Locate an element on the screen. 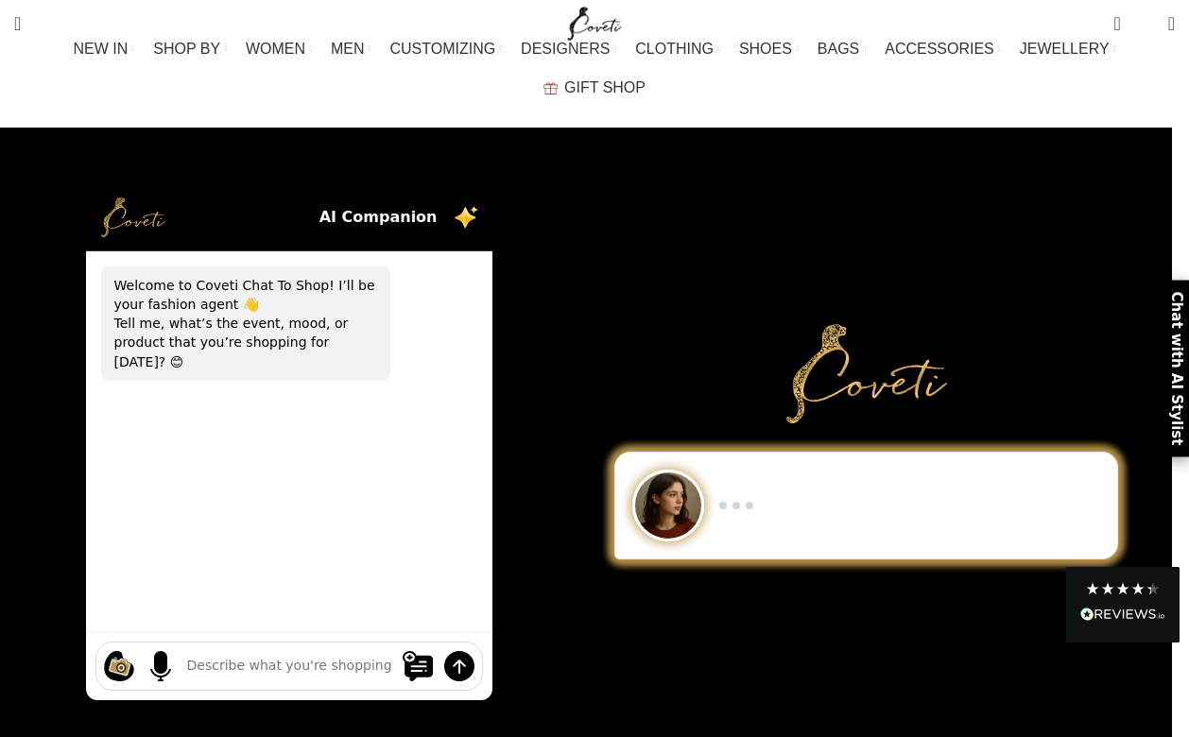  div: REVIEWS.io is located at coordinates (1123, 614).